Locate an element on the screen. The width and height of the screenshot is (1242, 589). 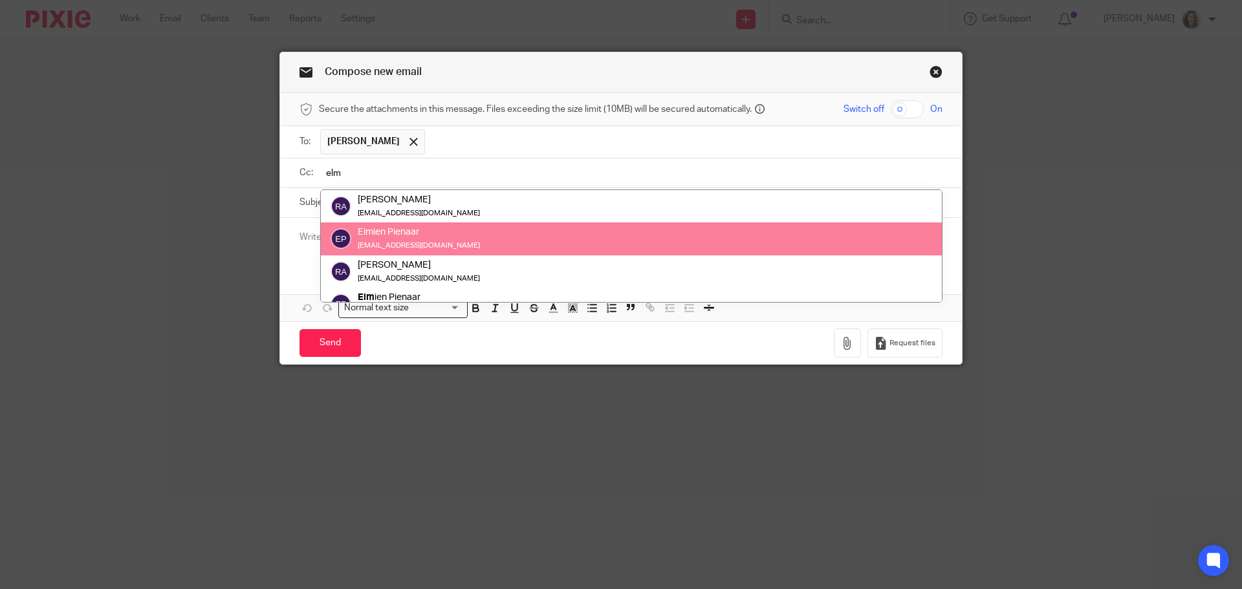
span: On is located at coordinates (936, 109).